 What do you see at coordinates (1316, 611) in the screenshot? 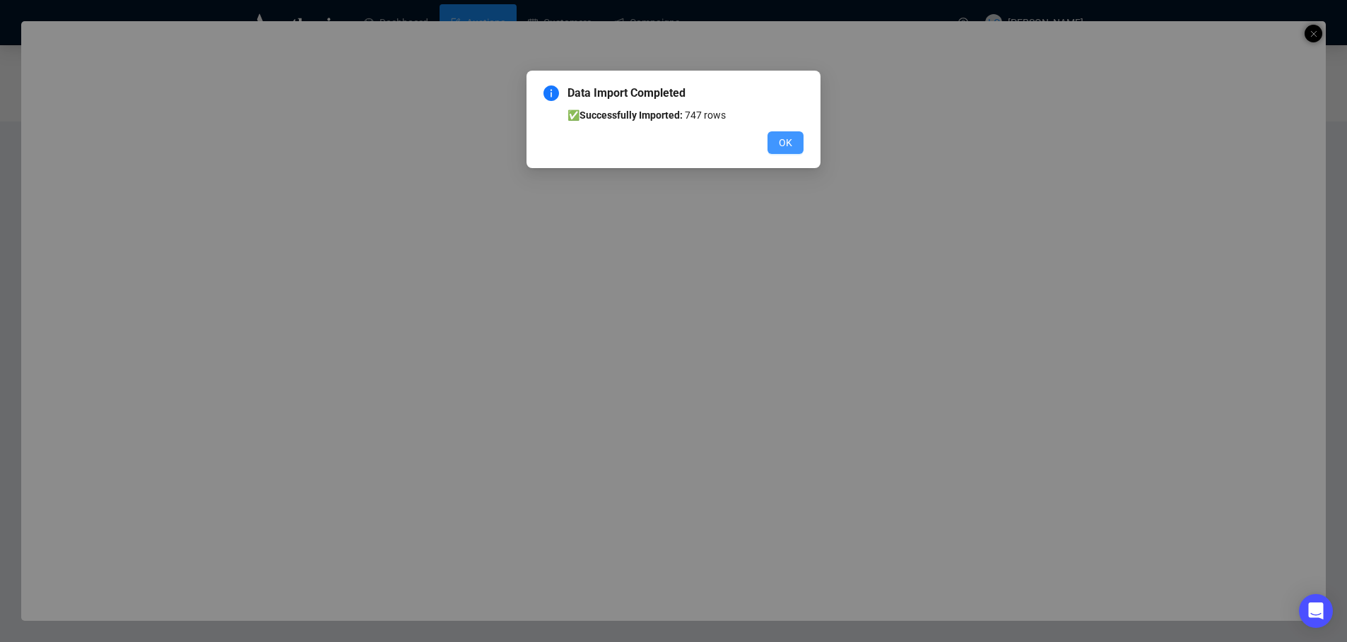
I see `div: Open Intercom Messenger` at bounding box center [1316, 611].